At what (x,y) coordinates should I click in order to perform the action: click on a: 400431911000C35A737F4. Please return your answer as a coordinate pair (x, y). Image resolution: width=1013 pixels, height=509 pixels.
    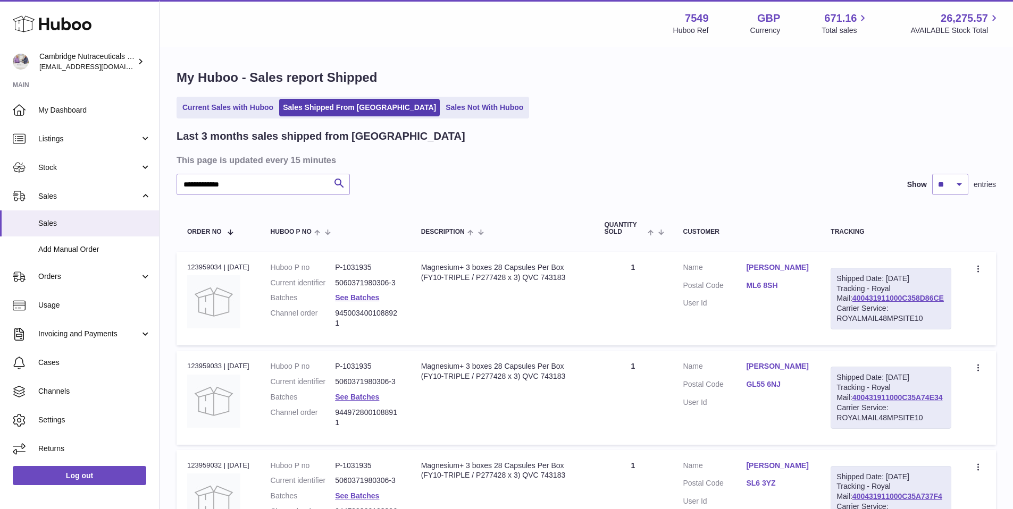
    Looking at the image, I should click on (897, 497).